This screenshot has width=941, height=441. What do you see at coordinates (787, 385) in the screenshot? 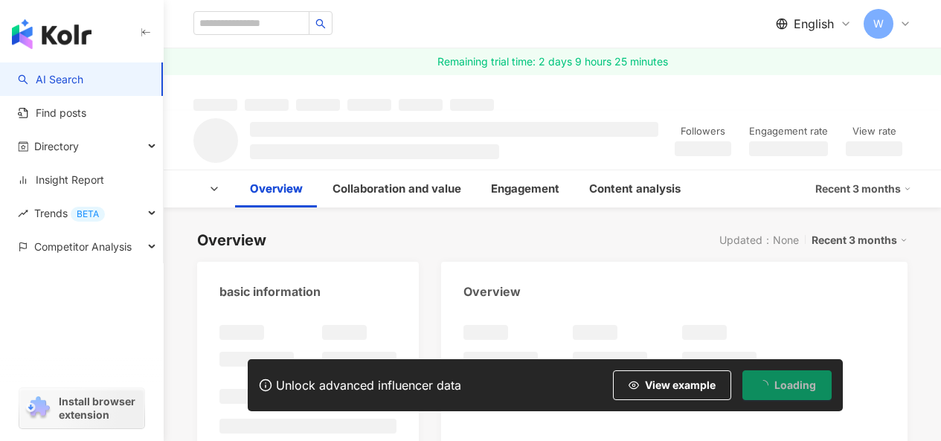
I see `button: Loading` at bounding box center [787, 385].